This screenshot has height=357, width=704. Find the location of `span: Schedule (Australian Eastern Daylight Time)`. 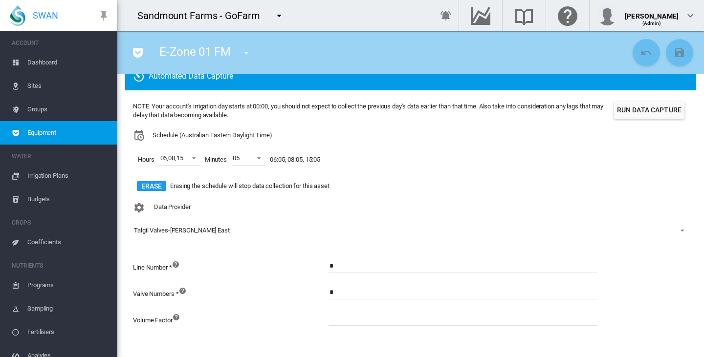

span: Schedule (Australian Eastern Daylight Time) is located at coordinates (212, 135).